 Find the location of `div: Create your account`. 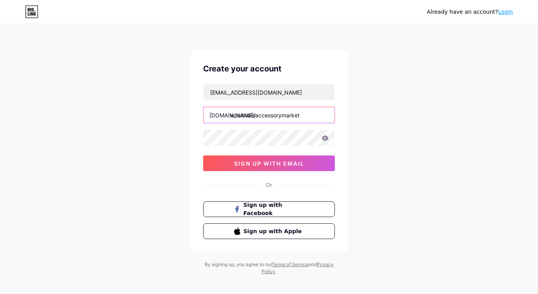

div: Create your account is located at coordinates (269, 69).